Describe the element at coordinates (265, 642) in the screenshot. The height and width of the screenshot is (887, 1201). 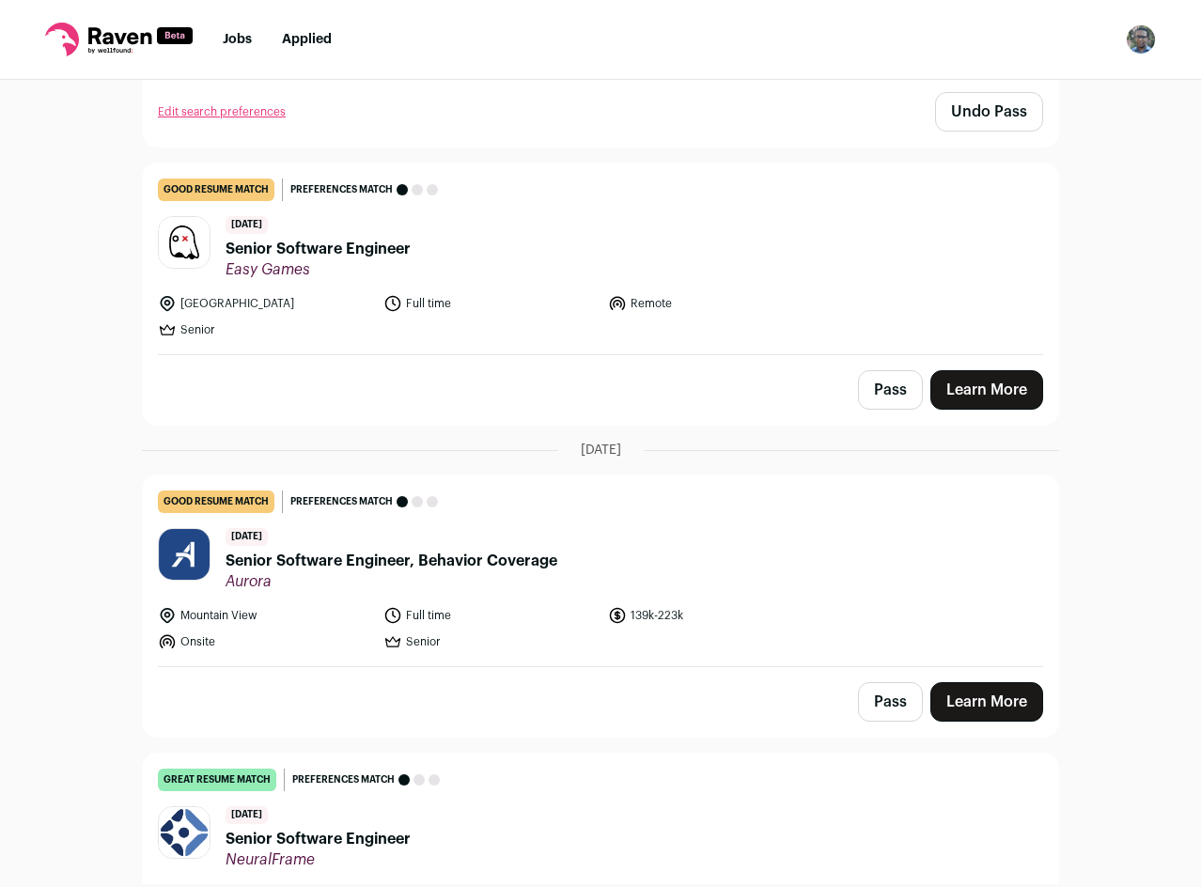
I see `li: Onsite` at that location.